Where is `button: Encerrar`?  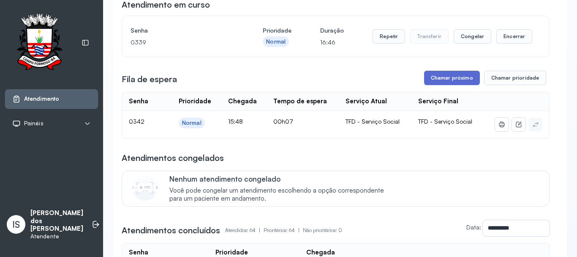 button: Encerrar is located at coordinates (514, 36).